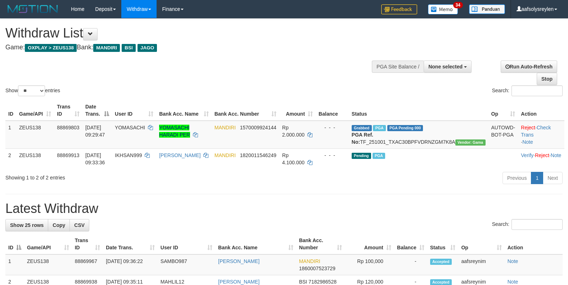 Image resolution: width=568 pixels, height=285 pixels. I want to click on div: PGA Site Balance /, so click(398, 67).